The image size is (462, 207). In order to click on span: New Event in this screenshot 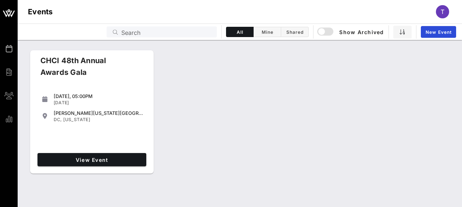, I will do `click(438, 32)`.